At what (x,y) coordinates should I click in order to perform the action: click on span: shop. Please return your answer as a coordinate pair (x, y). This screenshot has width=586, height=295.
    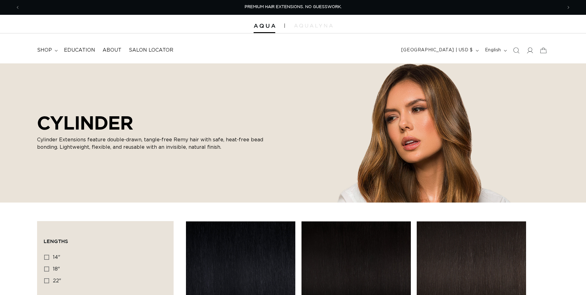
    Looking at the image, I should click on (45, 50).